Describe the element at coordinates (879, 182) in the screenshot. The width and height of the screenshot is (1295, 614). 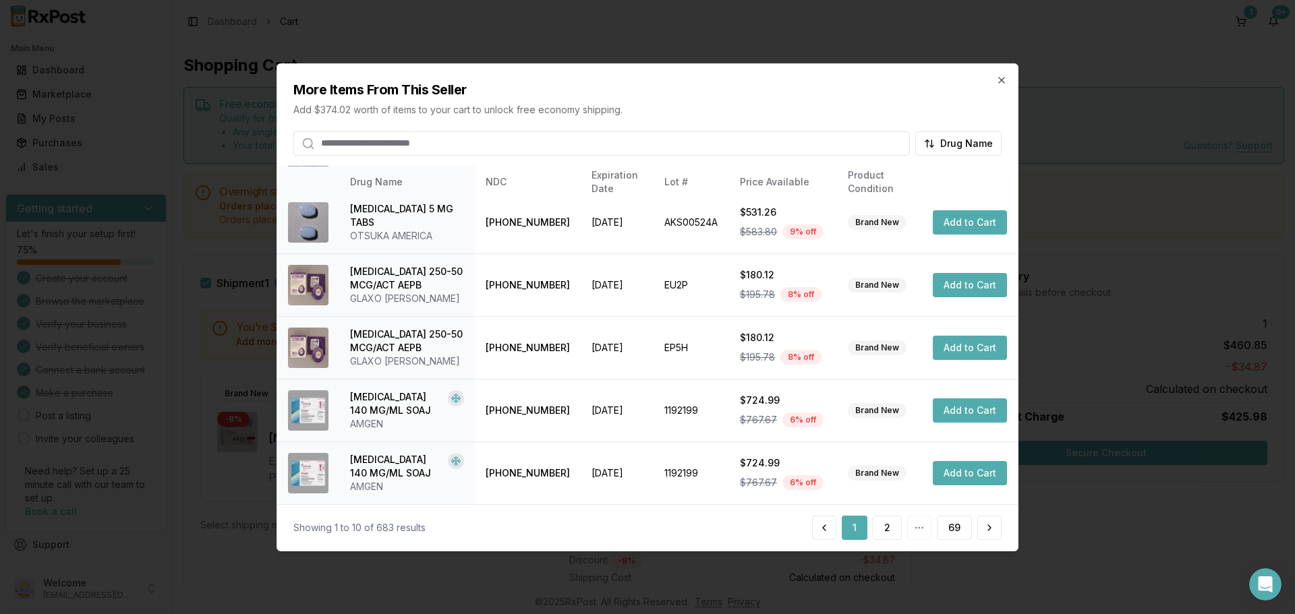
I see `th: Product Condition` at that location.